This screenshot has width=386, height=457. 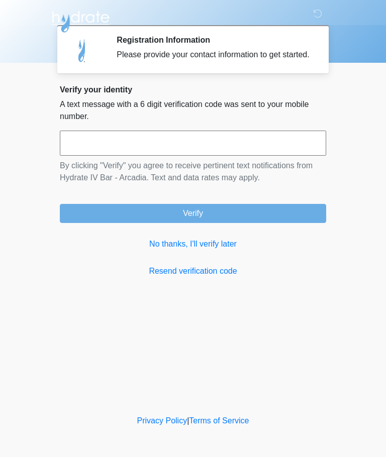 What do you see at coordinates (193, 271) in the screenshot?
I see `a: Resend verification code` at bounding box center [193, 271].